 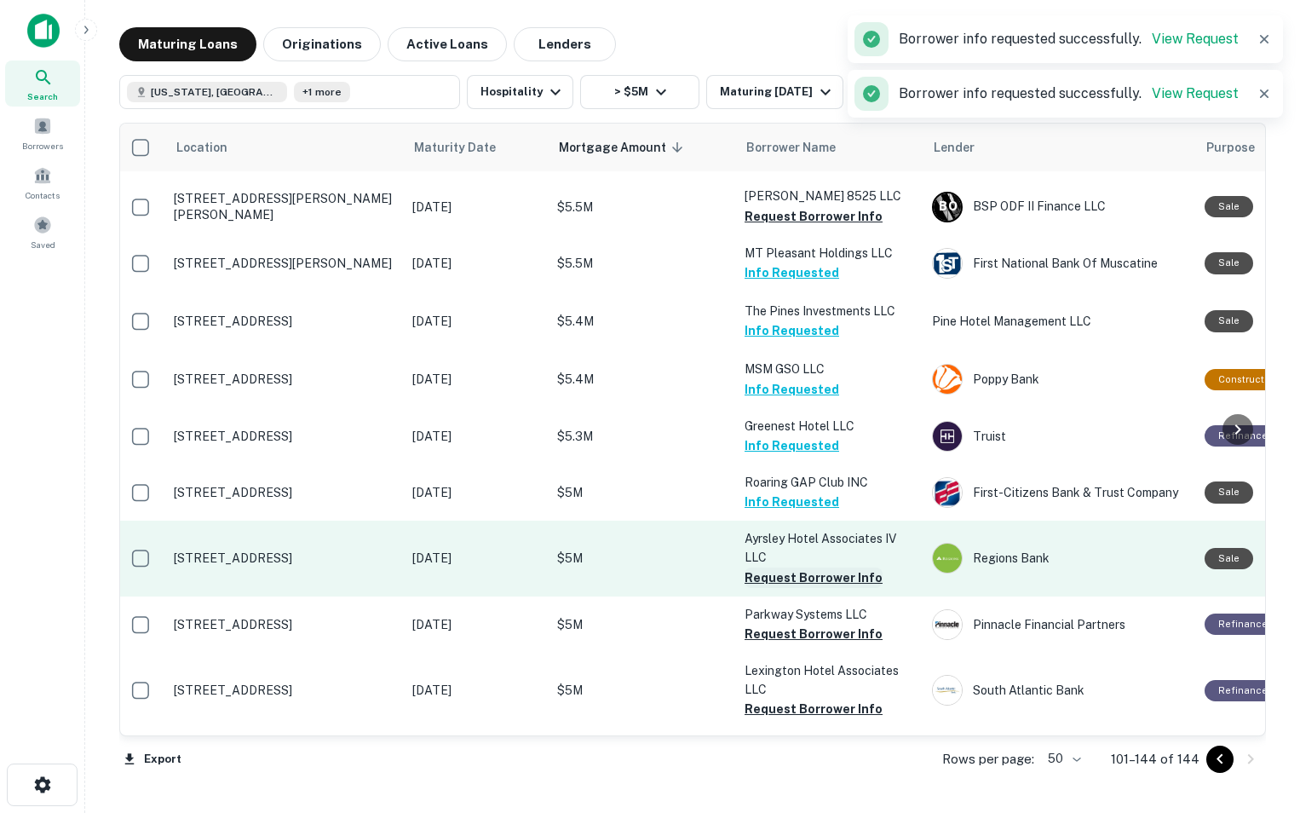 I want to click on p: The Pines Investments LLC, so click(x=830, y=311).